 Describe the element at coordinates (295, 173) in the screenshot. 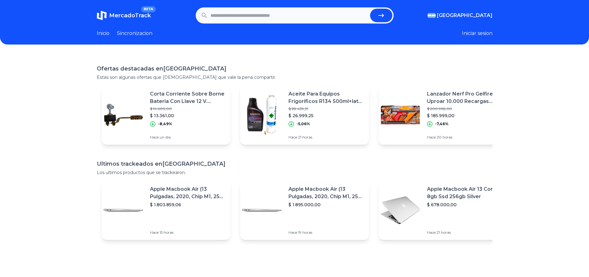

I see `p: Los ultimos productos que se trackearon.` at that location.